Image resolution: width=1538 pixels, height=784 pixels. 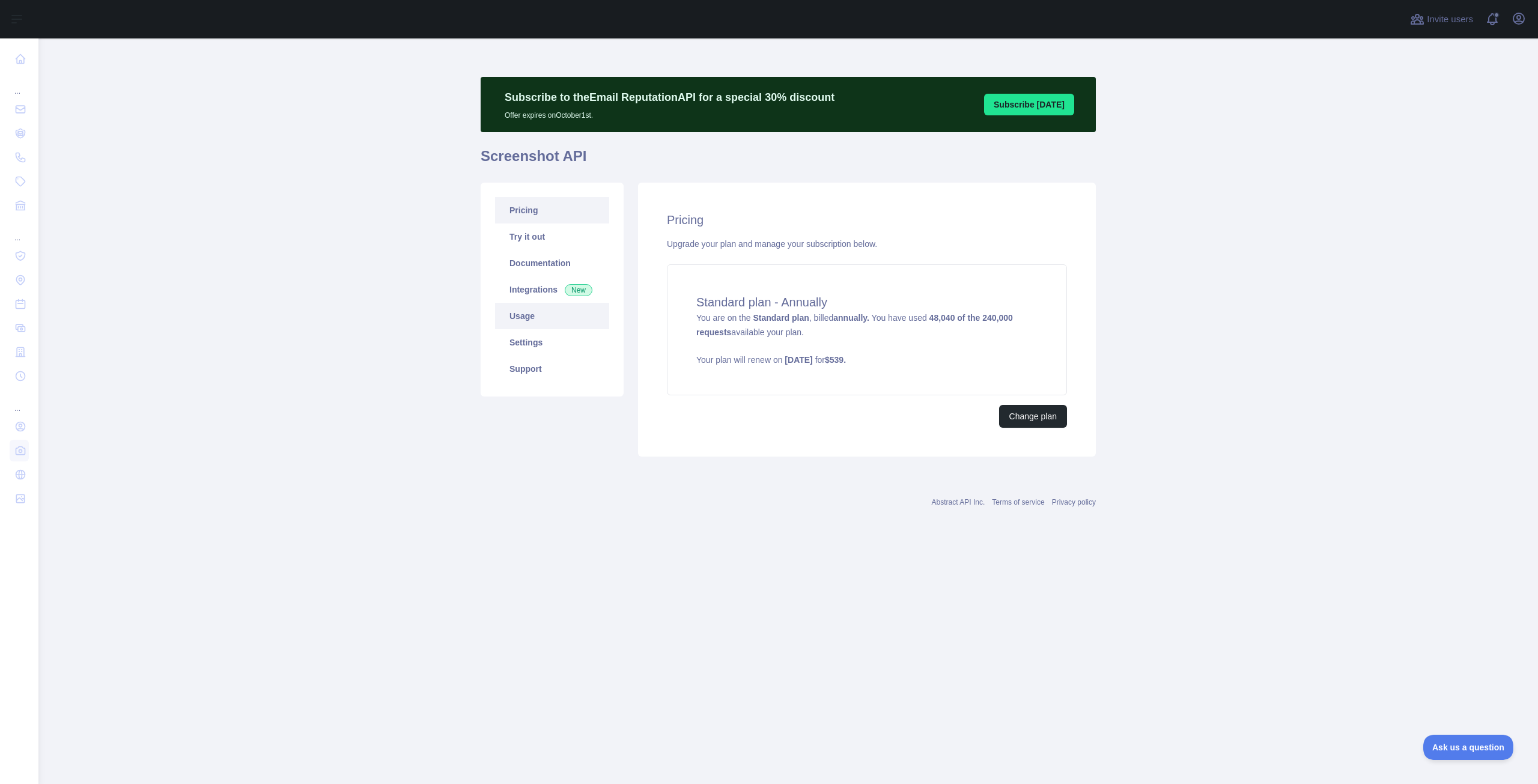 I want to click on h1: Screenshot API, so click(x=788, y=161).